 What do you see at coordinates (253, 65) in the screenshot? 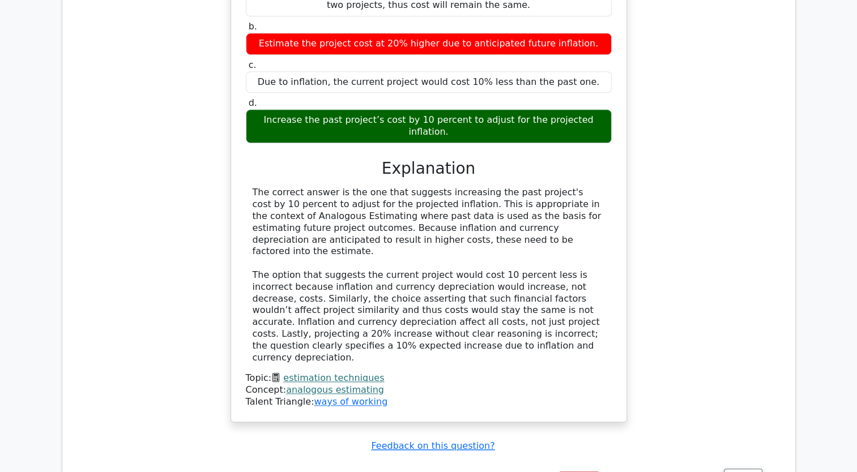
I see `span: c.` at bounding box center [253, 65].